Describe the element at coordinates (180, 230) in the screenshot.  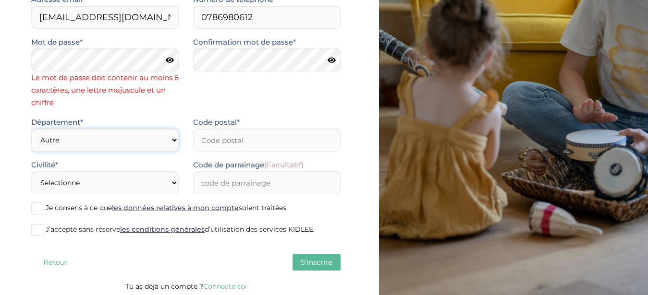
I see `span: J’accepte sans réserve d’utilisation des services KIDLEE.` at that location.